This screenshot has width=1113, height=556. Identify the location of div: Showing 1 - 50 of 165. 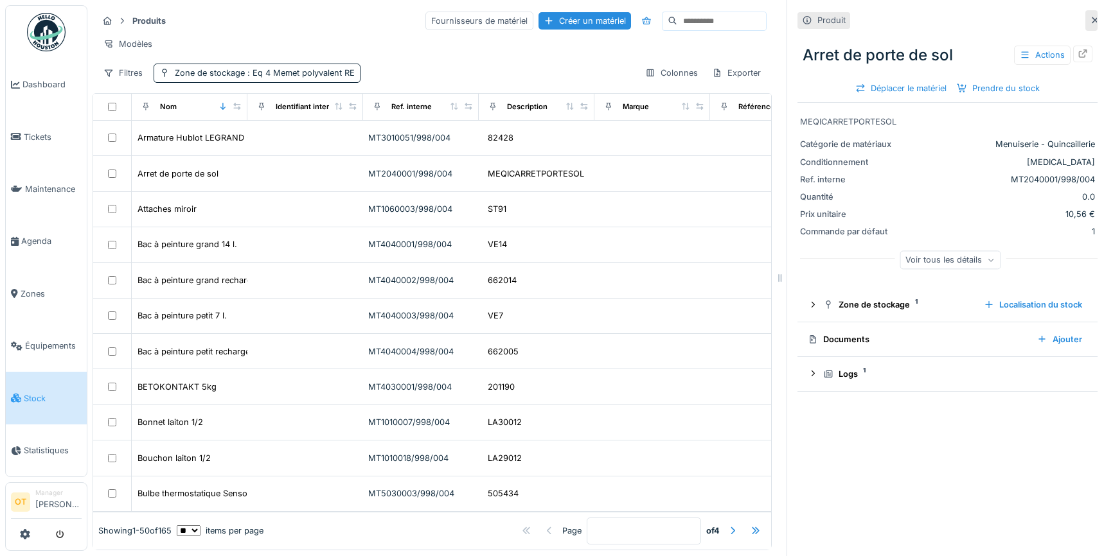
(135, 531).